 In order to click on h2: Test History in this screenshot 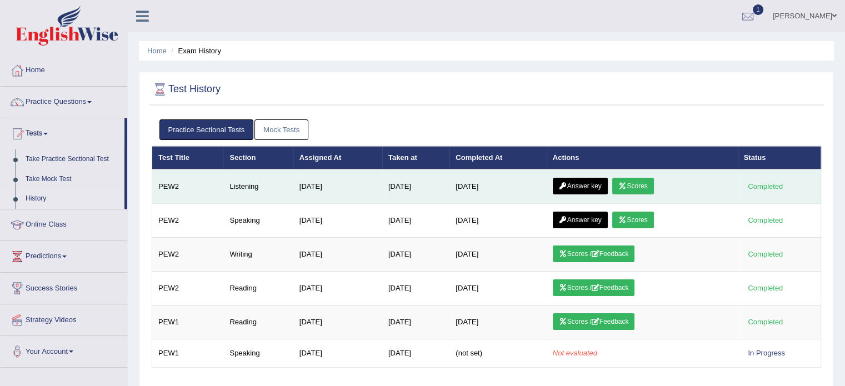, I will do `click(186, 89)`.